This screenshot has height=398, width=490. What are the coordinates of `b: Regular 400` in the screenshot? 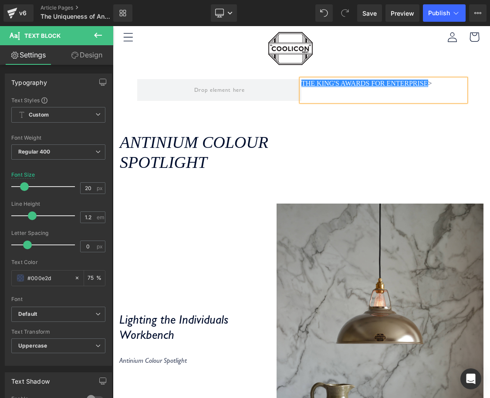 It's located at (34, 152).